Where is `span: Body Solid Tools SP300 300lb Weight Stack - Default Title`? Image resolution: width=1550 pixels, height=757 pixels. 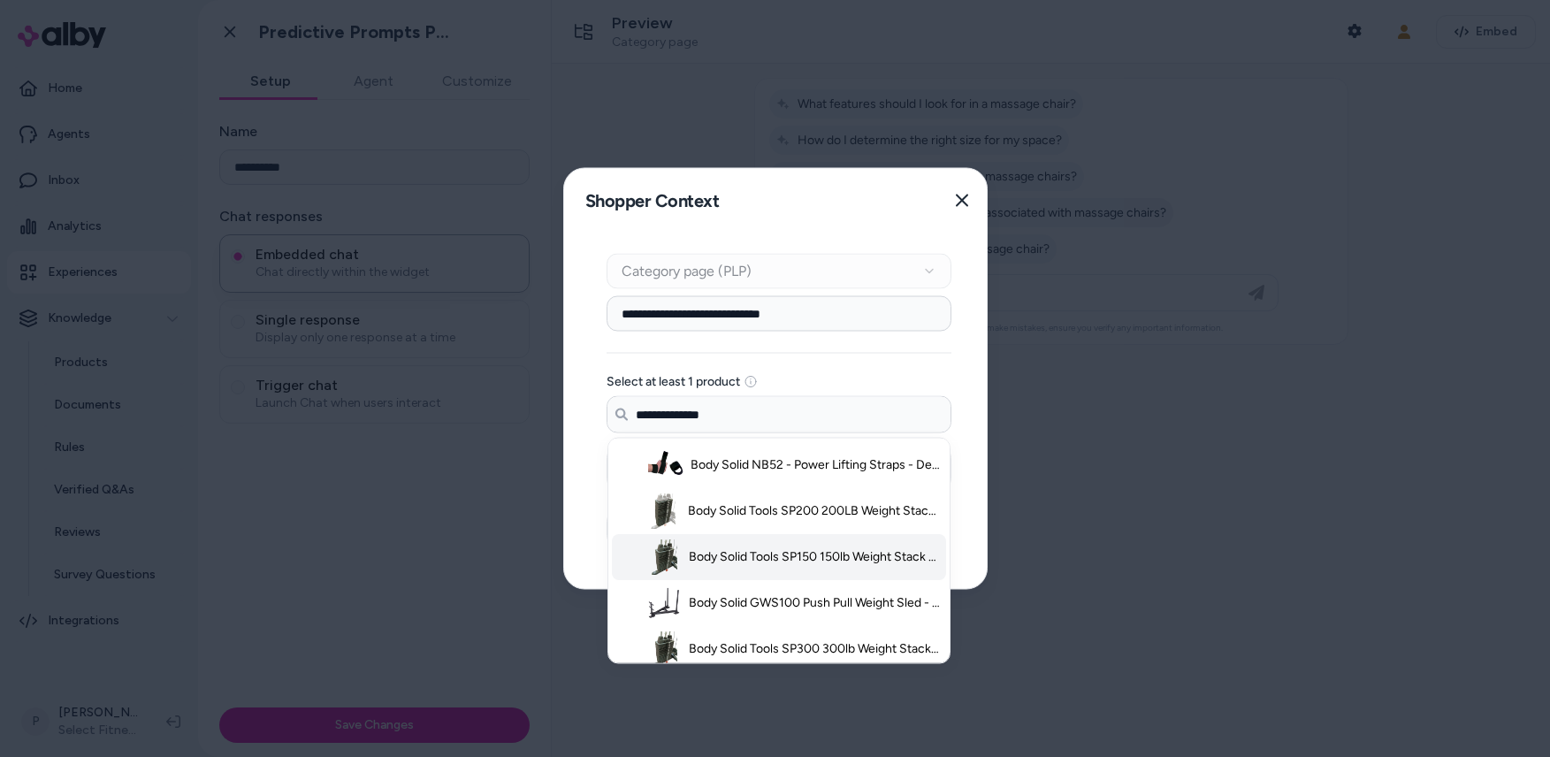
span: Body Solid Tools SP300 300lb Weight Stack - Default Title is located at coordinates (815, 649).